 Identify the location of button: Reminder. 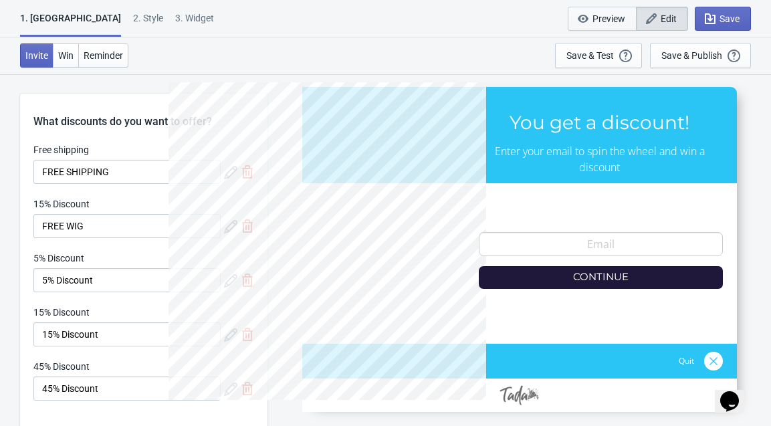
(103, 56).